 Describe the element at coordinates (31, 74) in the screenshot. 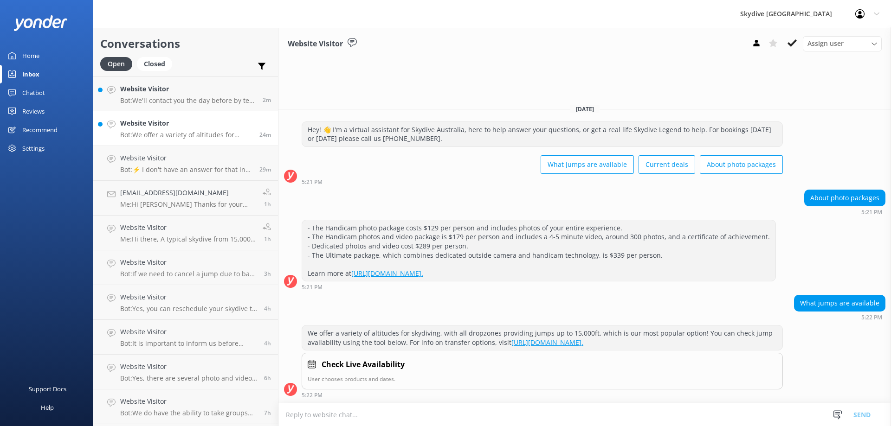

I see `div: Inbox` at that location.